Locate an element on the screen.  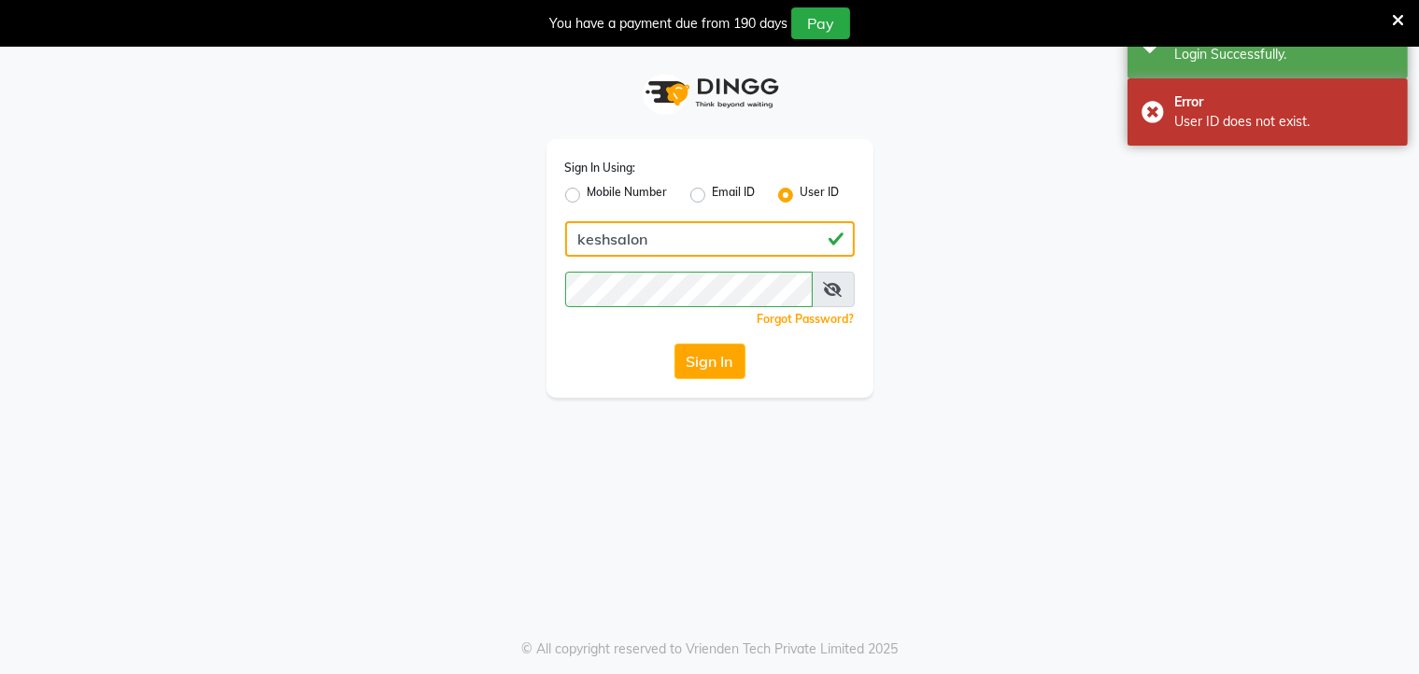
a: Forgot Password? is located at coordinates (806, 319).